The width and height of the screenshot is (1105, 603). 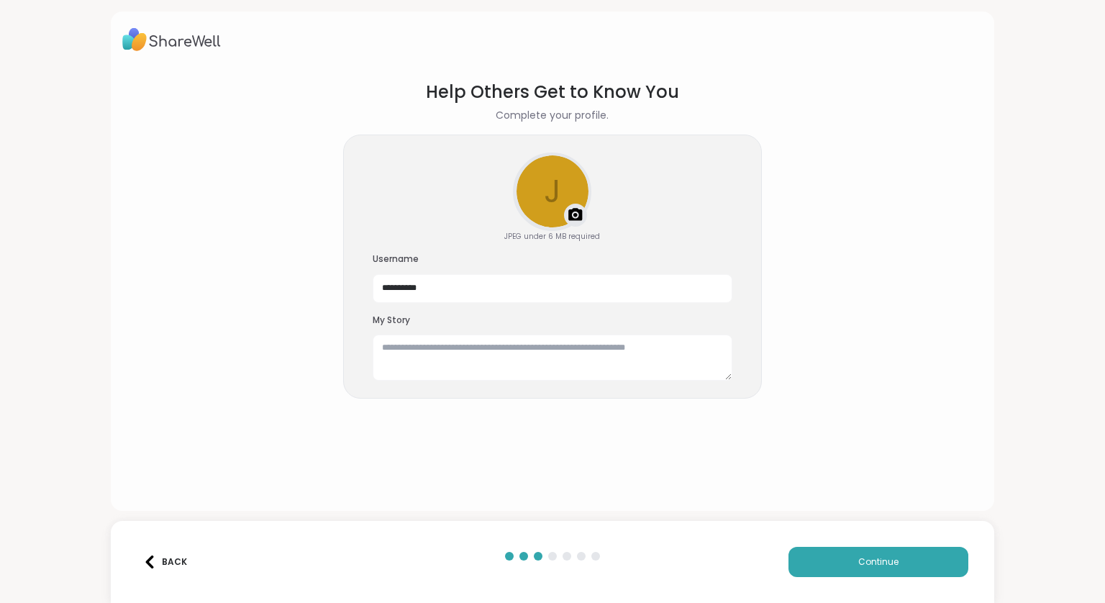 I want to click on button: Back, so click(x=165, y=562).